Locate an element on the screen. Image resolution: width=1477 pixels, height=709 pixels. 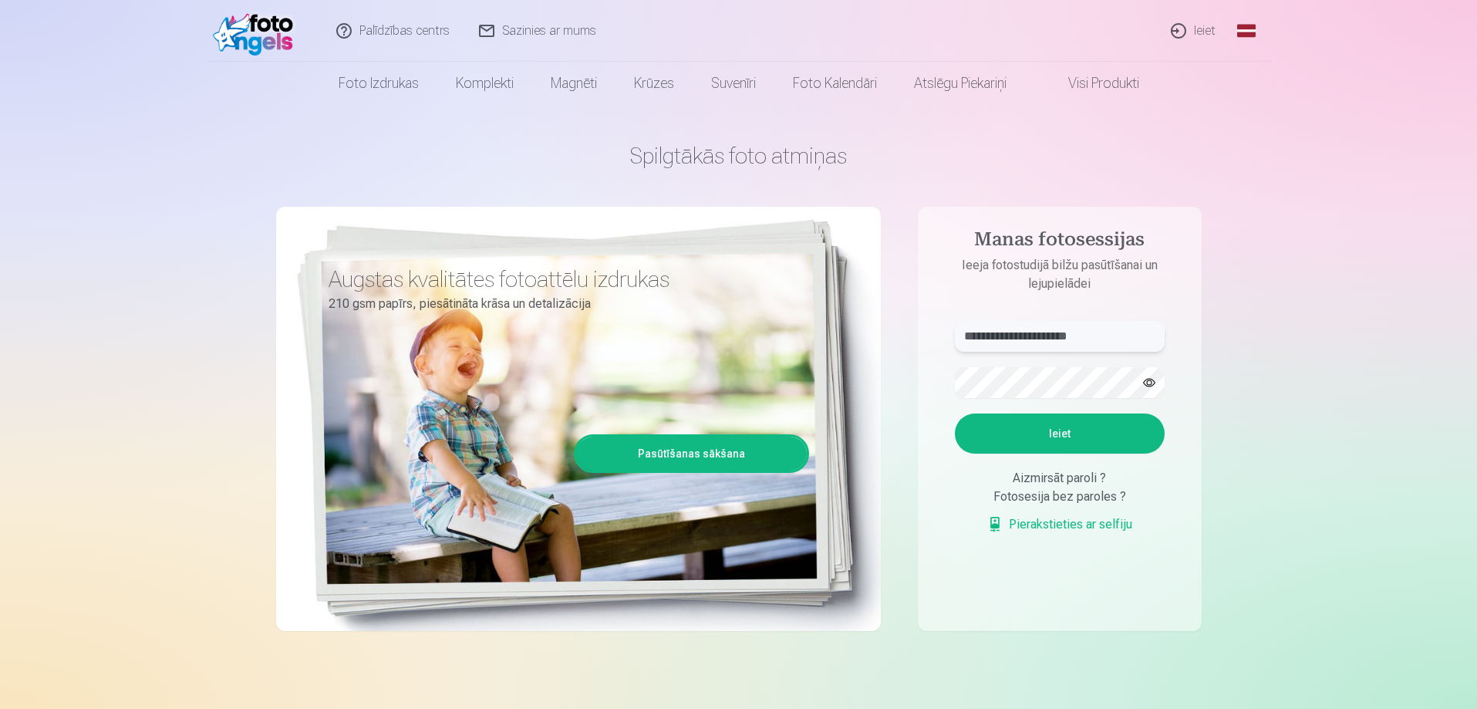
a: Atslēgu piekariņi is located at coordinates (961, 83).